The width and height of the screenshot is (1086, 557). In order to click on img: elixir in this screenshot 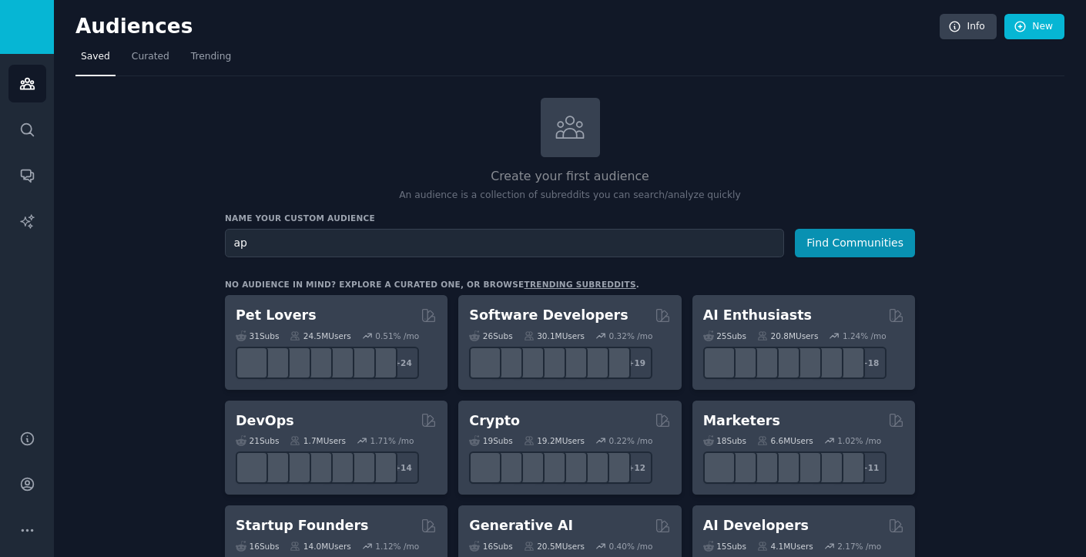, I will do `click(615, 362)`.